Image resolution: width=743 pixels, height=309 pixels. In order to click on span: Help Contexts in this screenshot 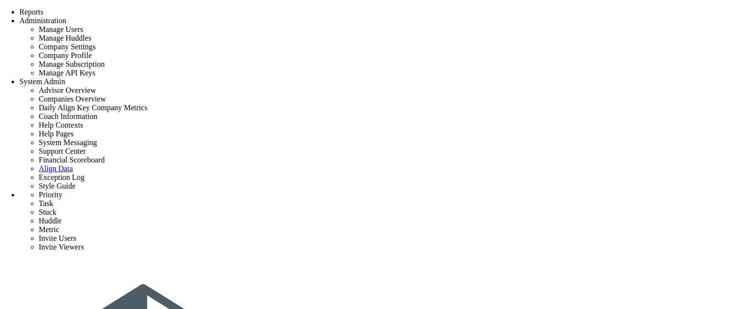, I will do `click(61, 125)`.